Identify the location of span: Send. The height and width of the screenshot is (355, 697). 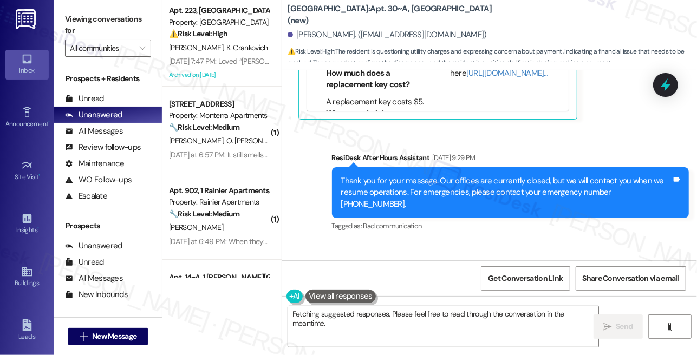
(624, 327).